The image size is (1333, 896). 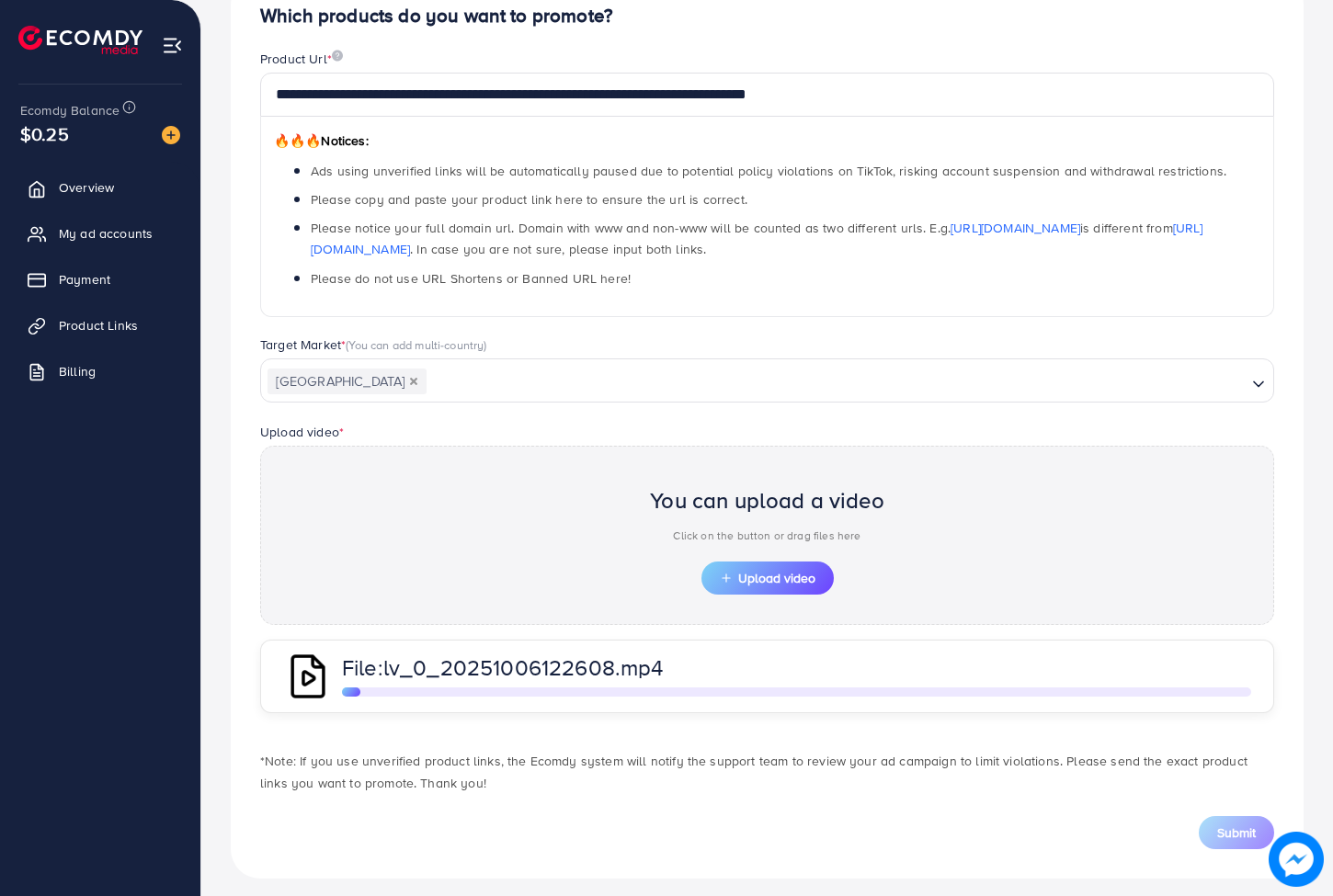 What do you see at coordinates (106, 234) in the screenshot?
I see `span: My ad accounts` at bounding box center [106, 234].